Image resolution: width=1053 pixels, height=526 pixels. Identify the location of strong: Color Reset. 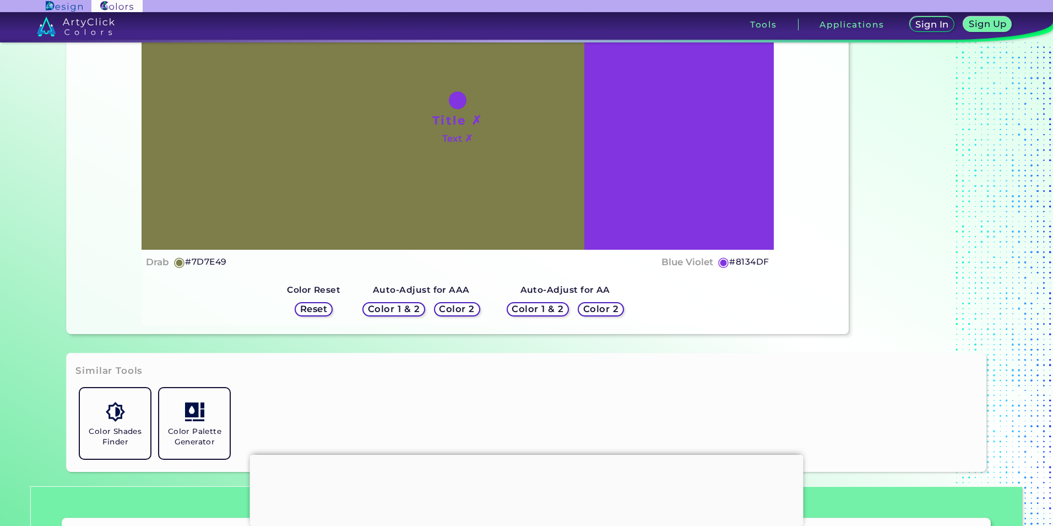
(313, 289).